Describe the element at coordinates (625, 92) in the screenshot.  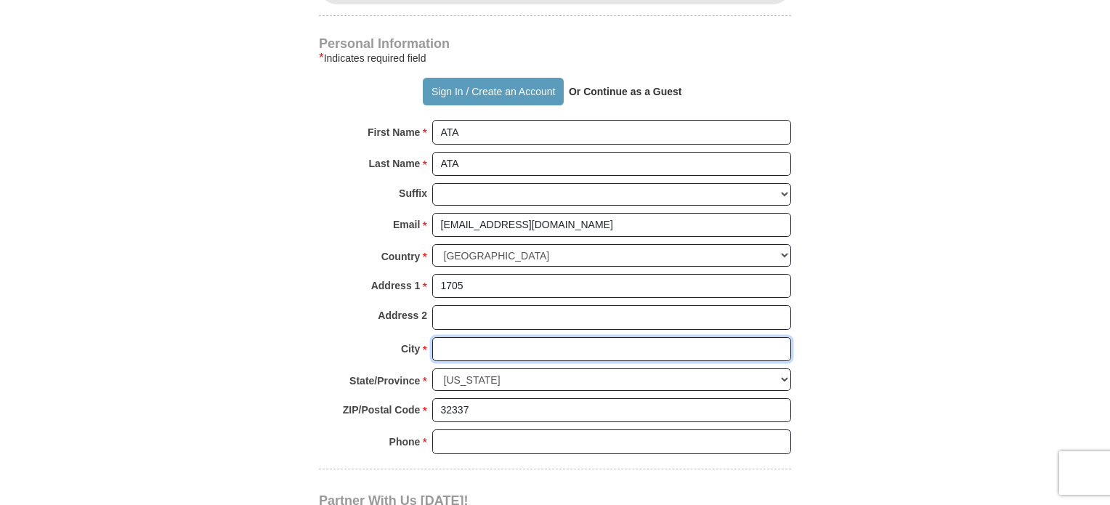
I see `strong: Or Continue as a Guest` at that location.